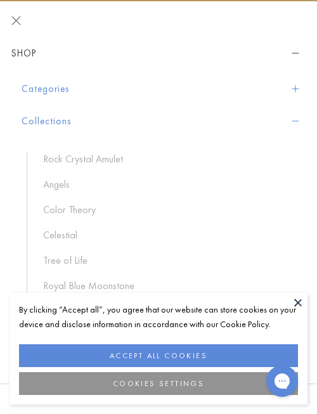  I want to click on a: Tree of Life, so click(166, 261).